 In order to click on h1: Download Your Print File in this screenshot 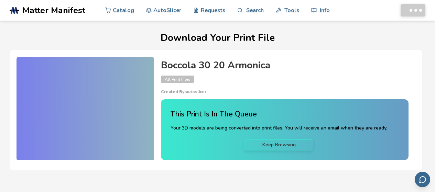, I will do `click(217, 38)`.